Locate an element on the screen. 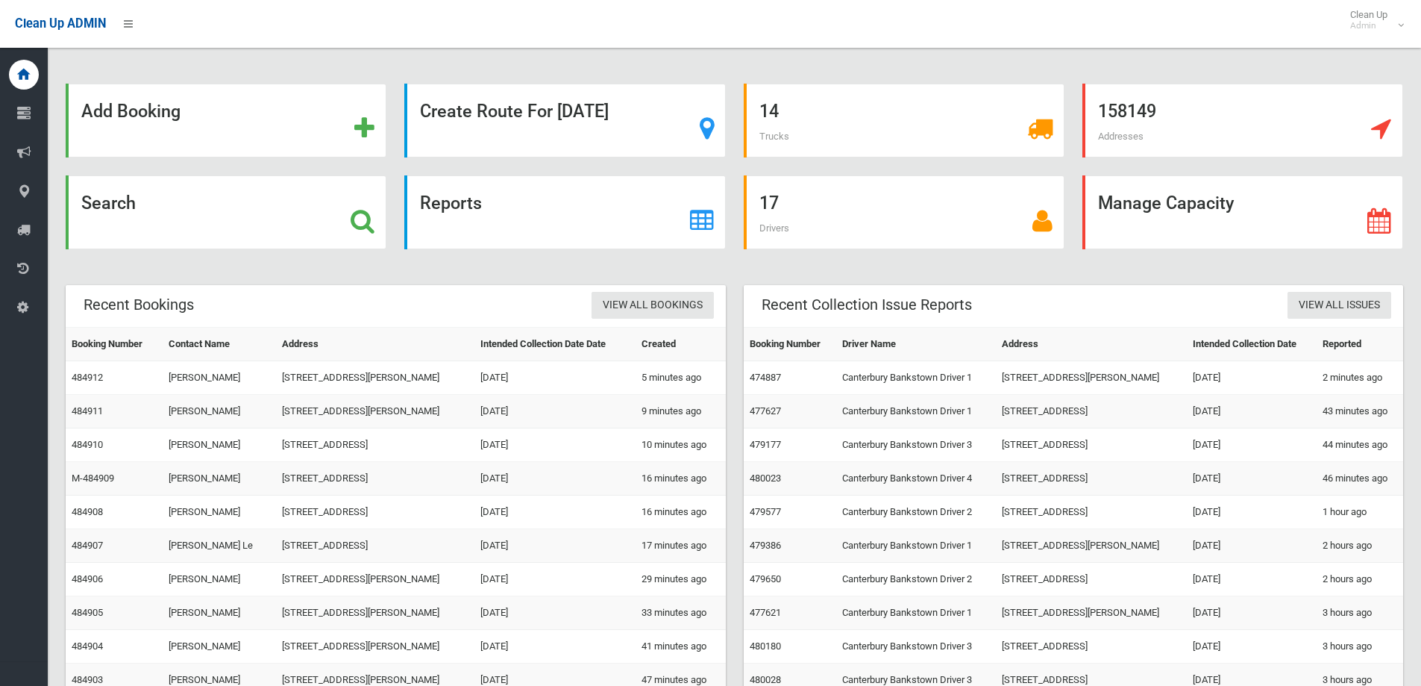 Image resolution: width=1421 pixels, height=686 pixels. td: 17 minutes ago is located at coordinates (680, 545).